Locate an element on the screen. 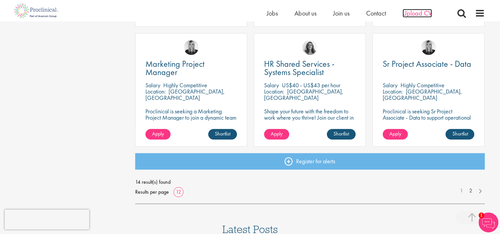 Image resolution: width=500 pixels, height=234 pixels. span: Jobs is located at coordinates (272, 13).